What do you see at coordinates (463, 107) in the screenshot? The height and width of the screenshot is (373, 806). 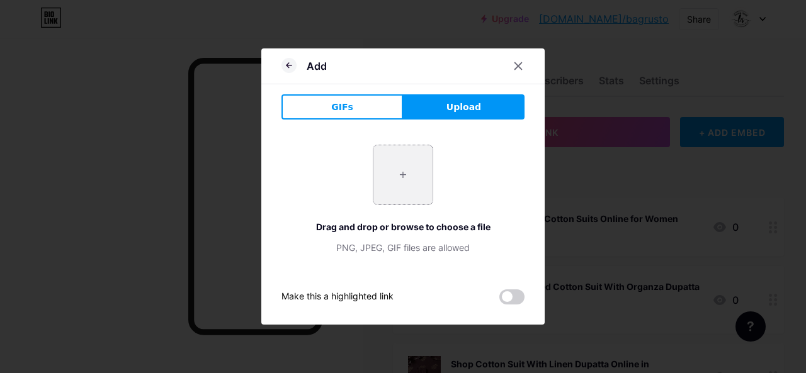 I see `button: Upload` at bounding box center [463, 107].